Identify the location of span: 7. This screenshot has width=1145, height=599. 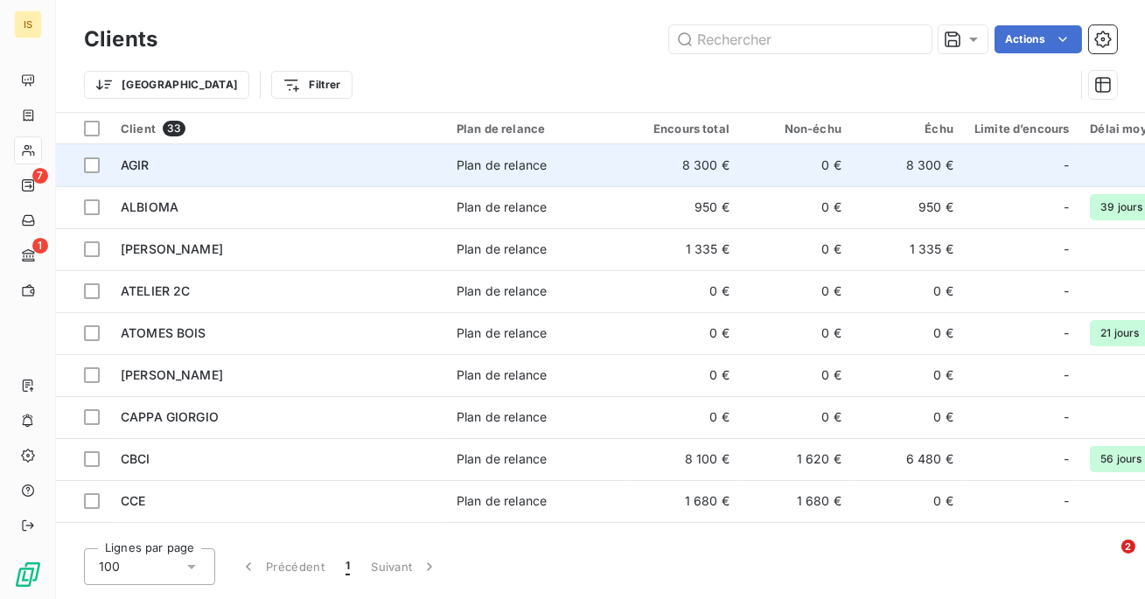
(40, 176).